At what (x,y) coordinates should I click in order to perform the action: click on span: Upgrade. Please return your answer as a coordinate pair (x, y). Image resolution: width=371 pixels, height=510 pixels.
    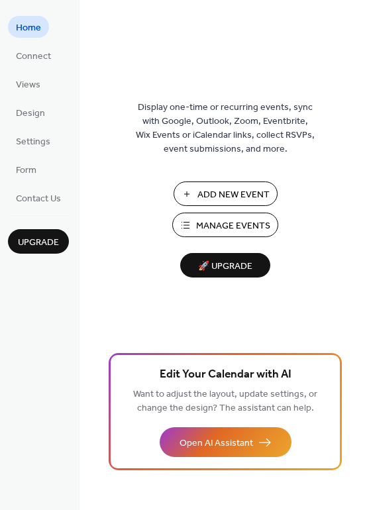
    Looking at the image, I should click on (38, 242).